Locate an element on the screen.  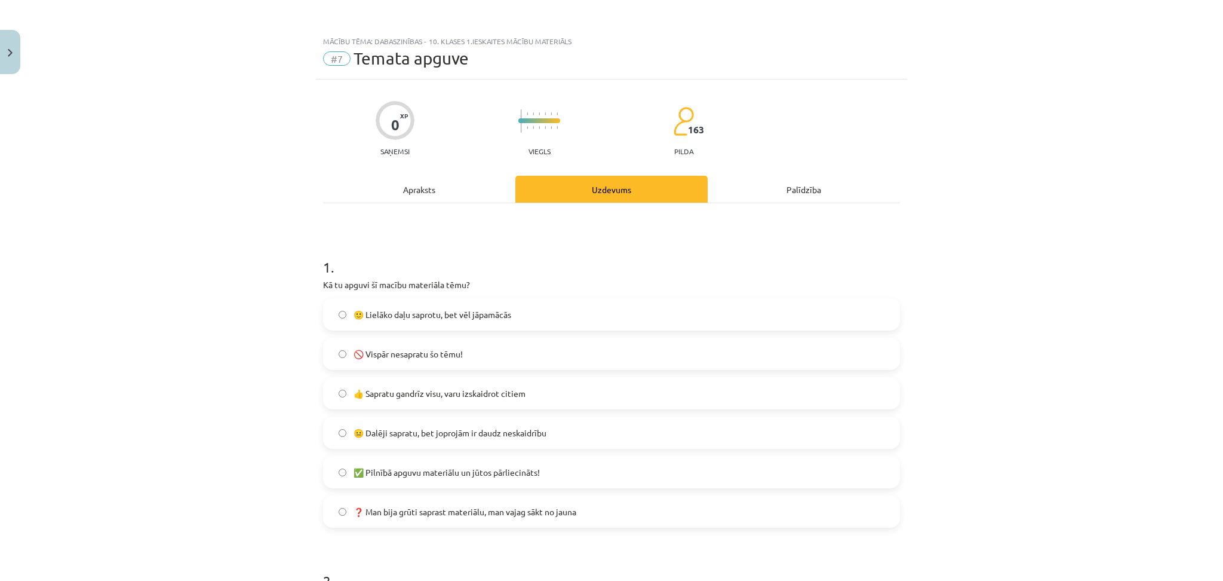
div: Uzdevums is located at coordinates (612, 189).